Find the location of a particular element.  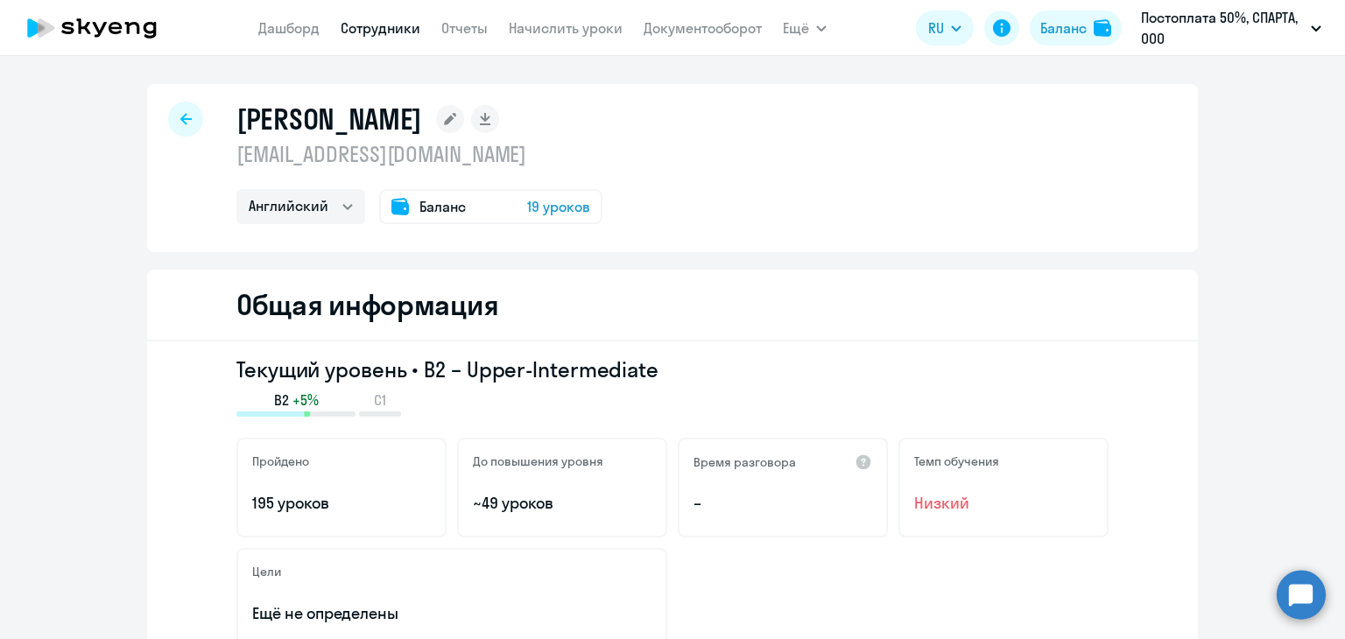

h5: Темп обучения is located at coordinates (956, 461).